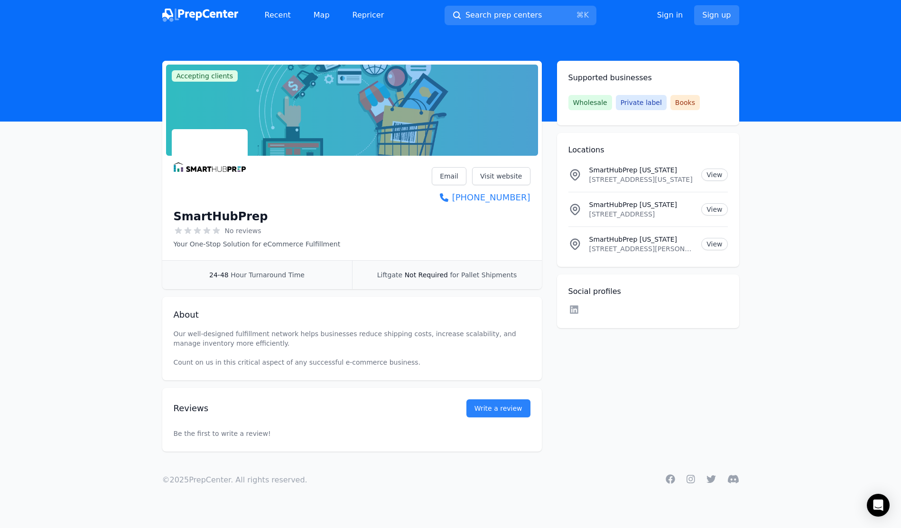  I want to click on p: Our well-designed fulfillment network helps businesses reduce shipping costs, increase scalabilit..., so click(352, 348).